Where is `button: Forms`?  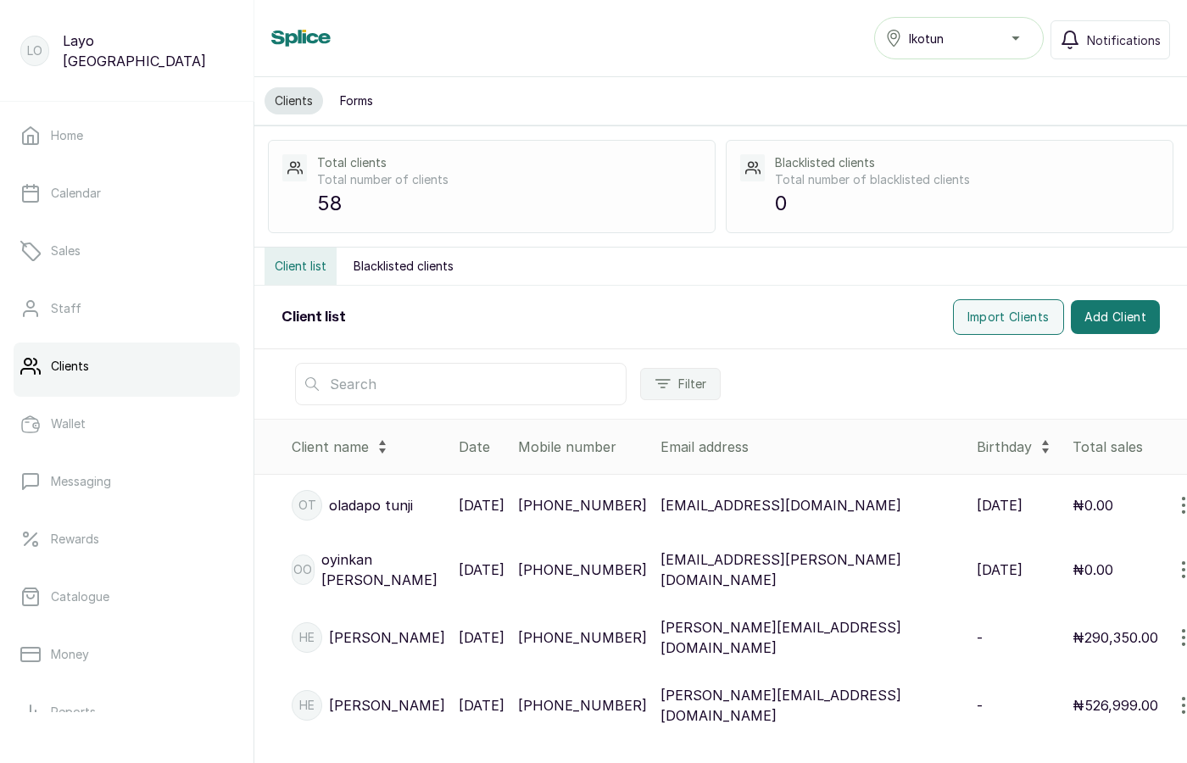 button: Forms is located at coordinates (356, 101).